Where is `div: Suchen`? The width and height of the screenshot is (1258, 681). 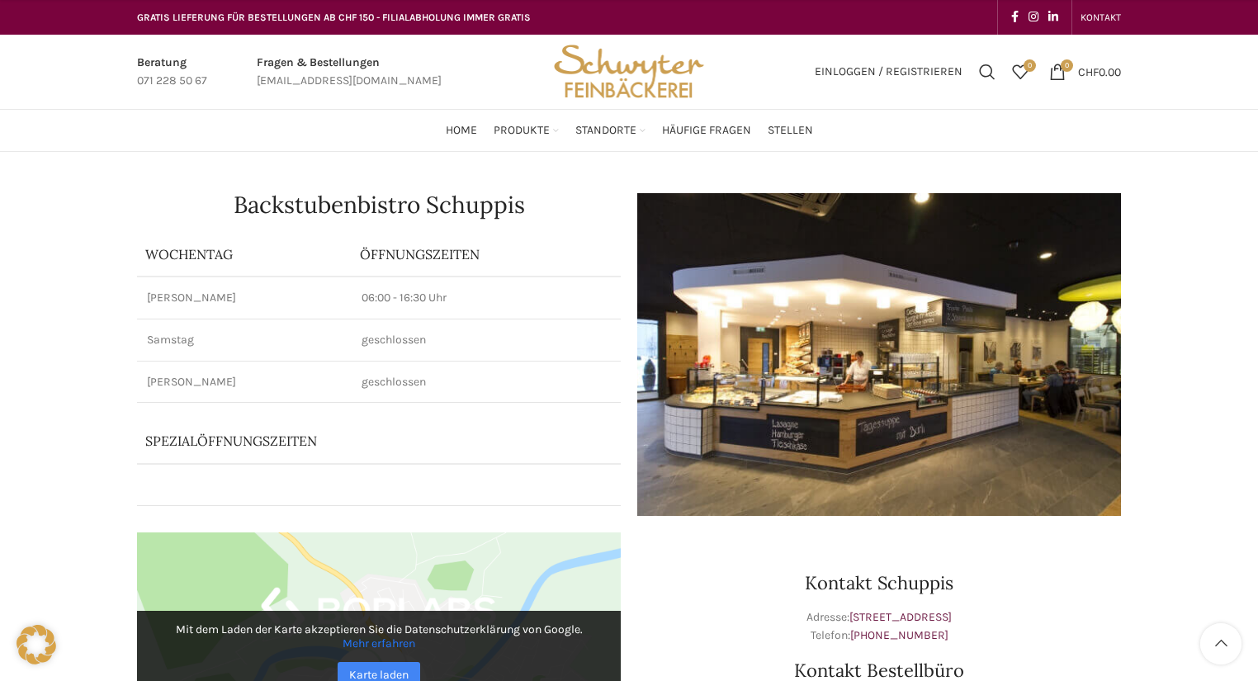 div: Suchen is located at coordinates (987, 72).